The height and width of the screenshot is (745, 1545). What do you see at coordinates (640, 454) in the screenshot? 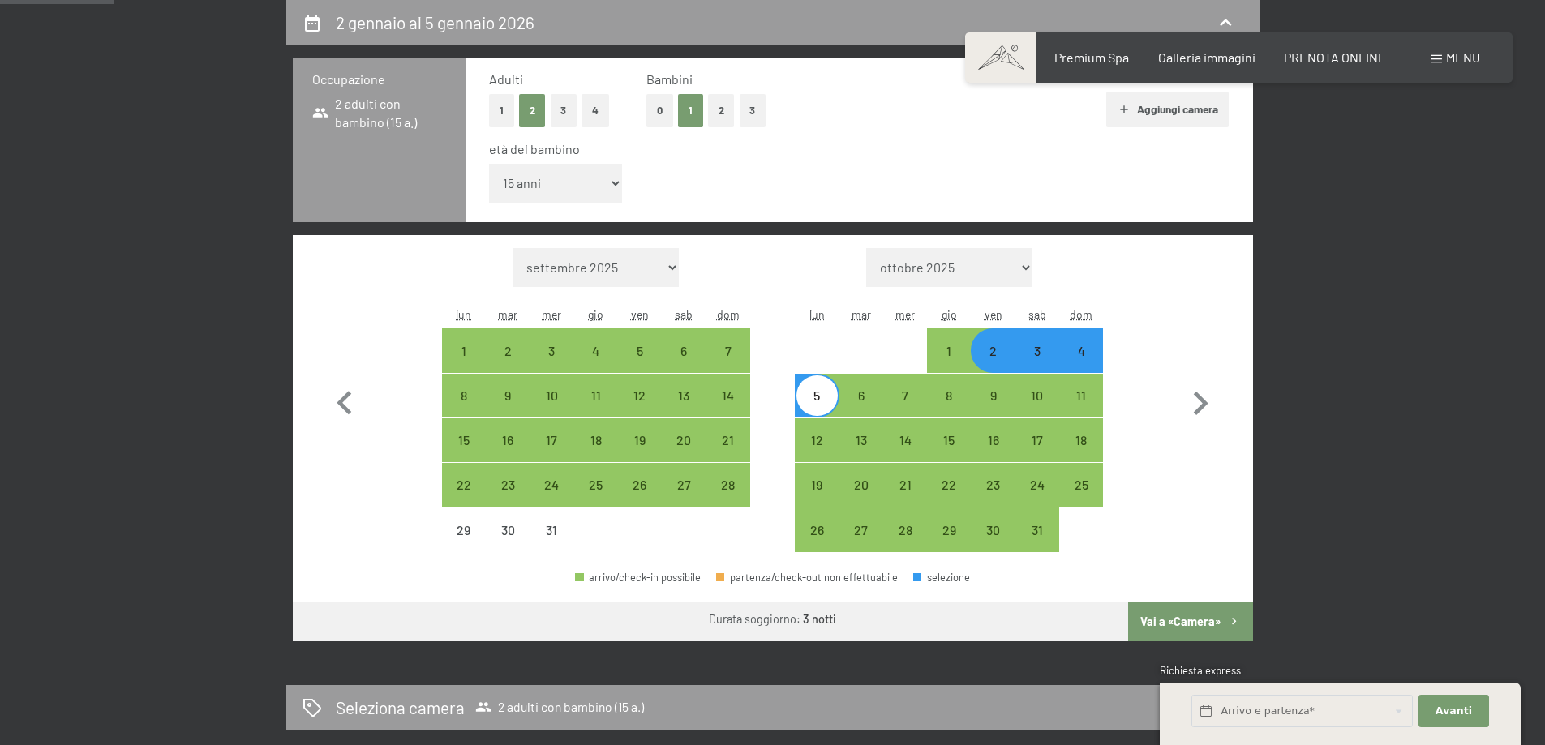
I see `div: 19` at bounding box center [640, 454].